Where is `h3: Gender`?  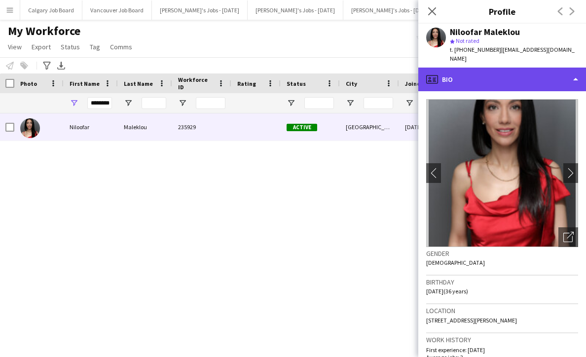 h3: Gender is located at coordinates (502, 254).